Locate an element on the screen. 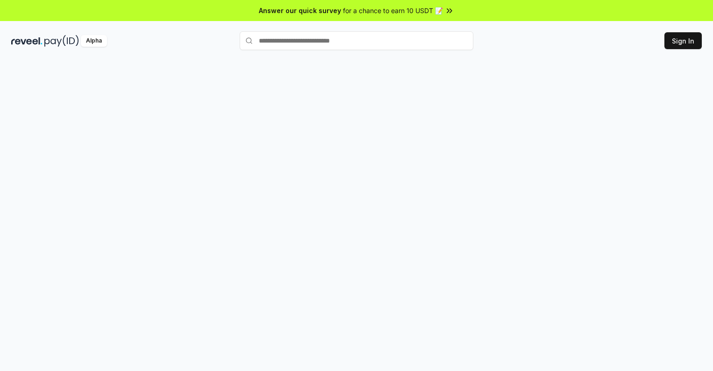  span: Answer our quick survey is located at coordinates (300, 10).